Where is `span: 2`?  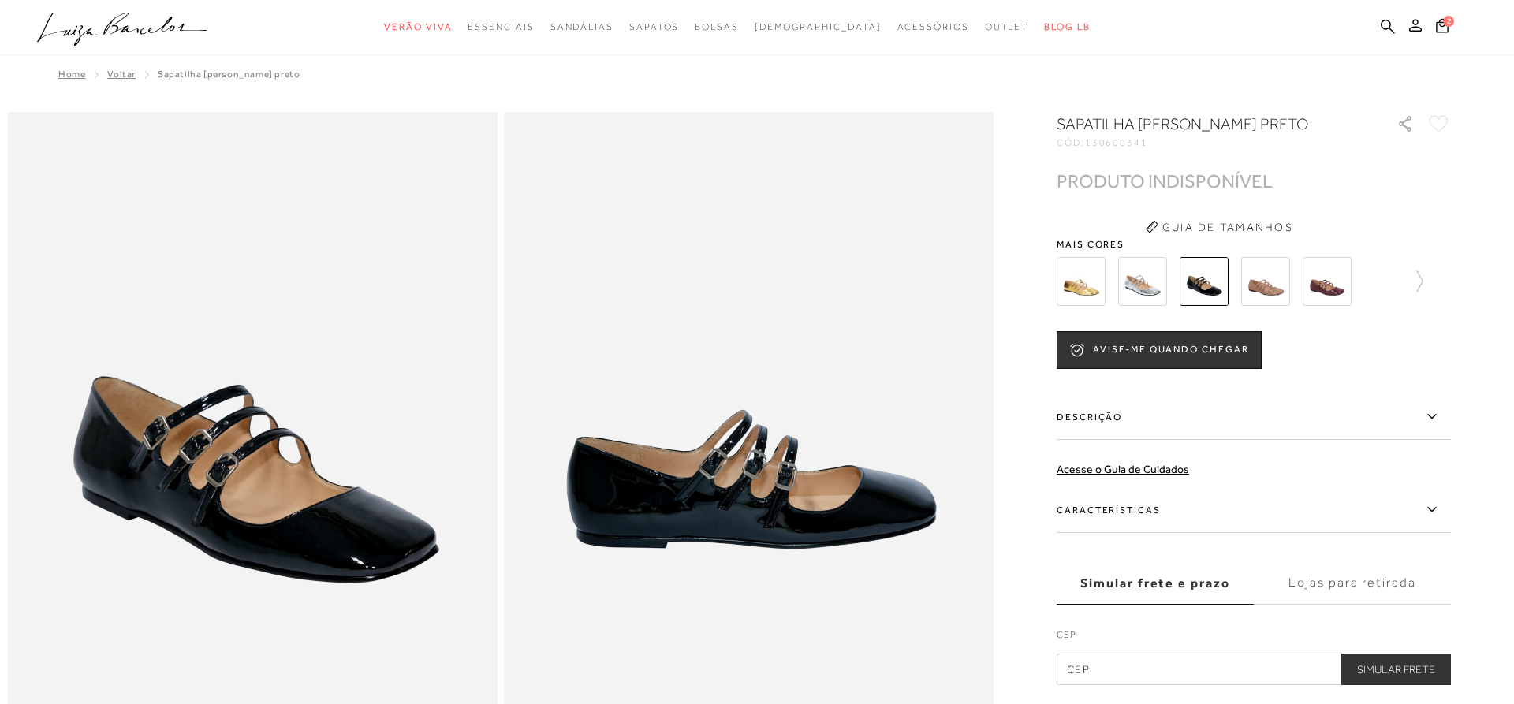
span: 2 is located at coordinates (1448, 21).